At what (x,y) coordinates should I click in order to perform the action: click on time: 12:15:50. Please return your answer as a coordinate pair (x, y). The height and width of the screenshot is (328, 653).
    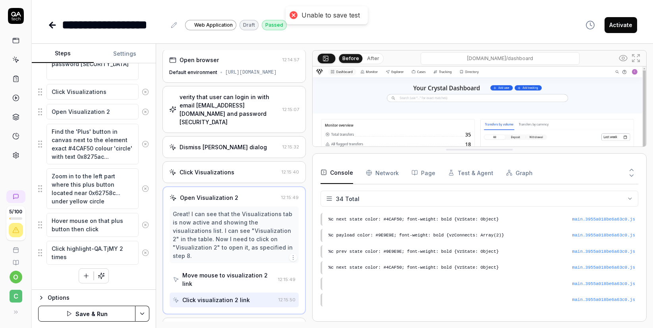
    Looking at the image, I should click on (287, 299).